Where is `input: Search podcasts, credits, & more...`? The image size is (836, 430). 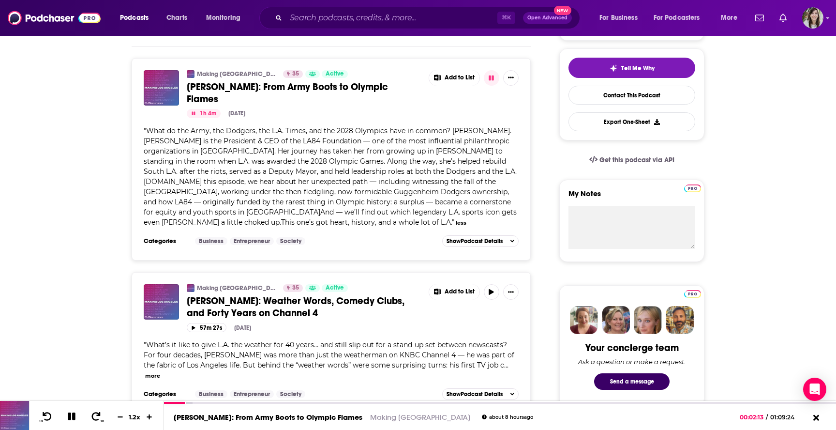 input: Search podcasts, credits, & more... is located at coordinates (392, 18).